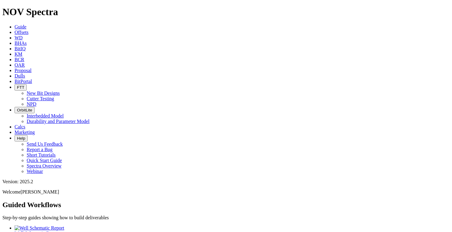  Describe the element at coordinates (35, 171) in the screenshot. I see `a: Webinar` at that location.